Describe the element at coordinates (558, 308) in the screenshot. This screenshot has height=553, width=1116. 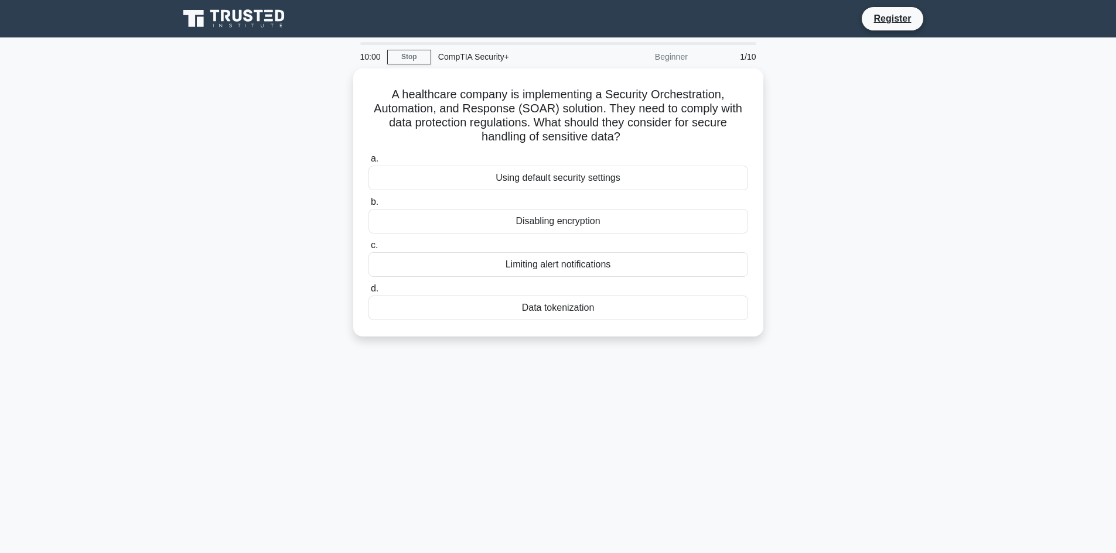
I see `div: Data tokenization` at that location.